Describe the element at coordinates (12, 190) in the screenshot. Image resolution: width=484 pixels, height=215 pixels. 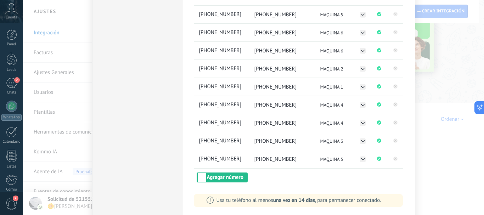
I see `div: Correo` at that location.